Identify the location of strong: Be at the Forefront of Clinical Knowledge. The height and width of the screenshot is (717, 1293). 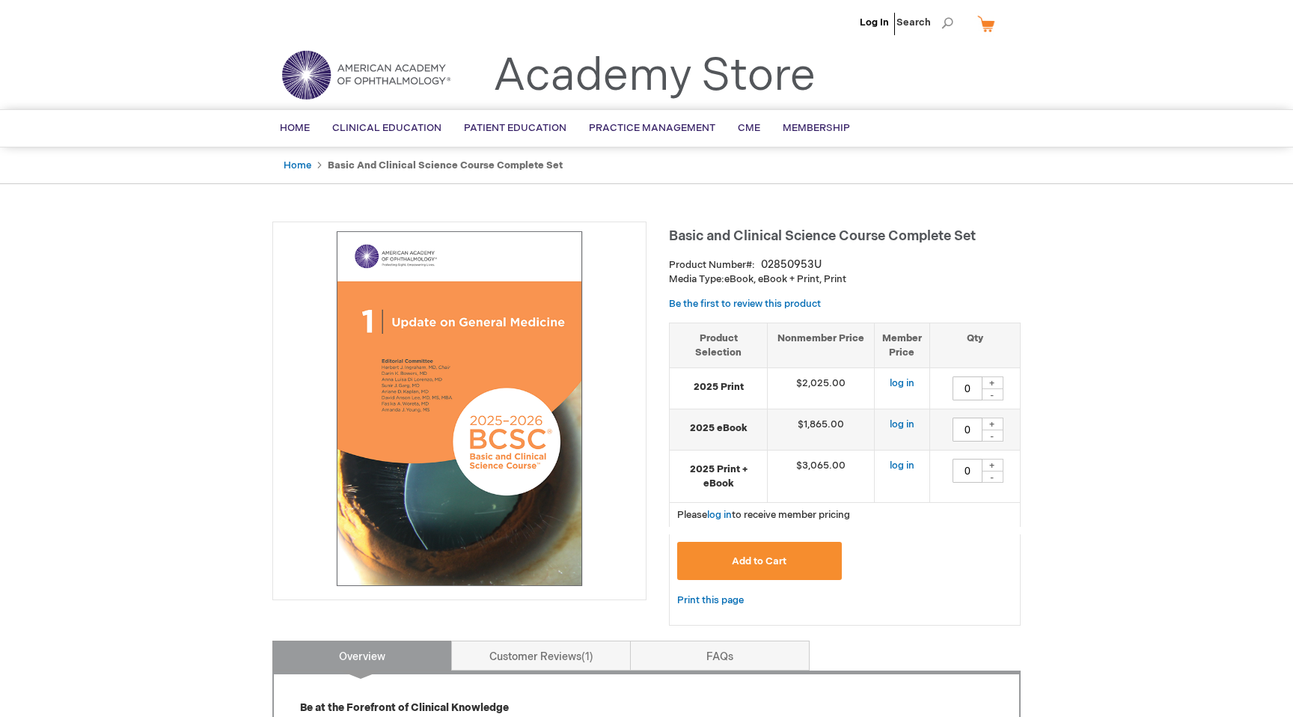
(404, 707).